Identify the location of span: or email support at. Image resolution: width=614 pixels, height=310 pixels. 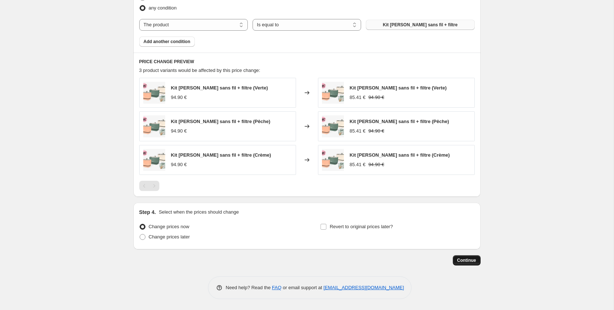
(302, 287).